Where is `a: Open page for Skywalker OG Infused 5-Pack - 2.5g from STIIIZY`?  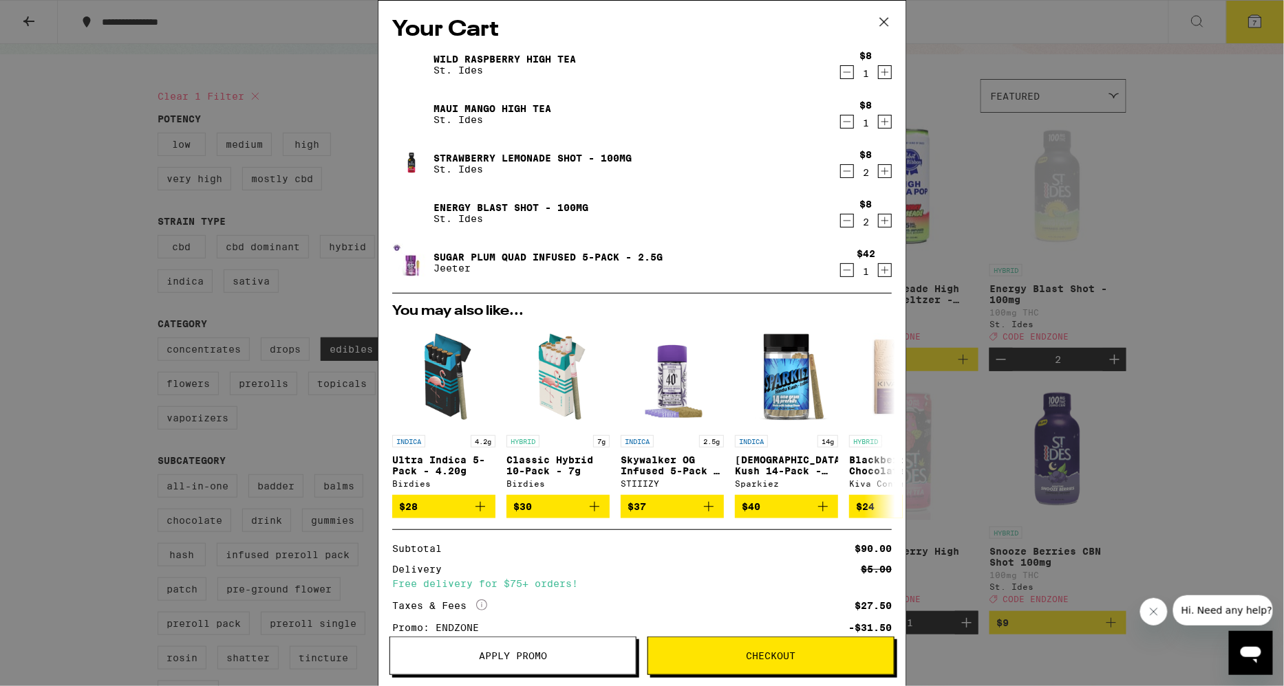
a: Open page for Skywalker OG Infused 5-Pack - 2.5g from STIIIZY is located at coordinates (672, 410).